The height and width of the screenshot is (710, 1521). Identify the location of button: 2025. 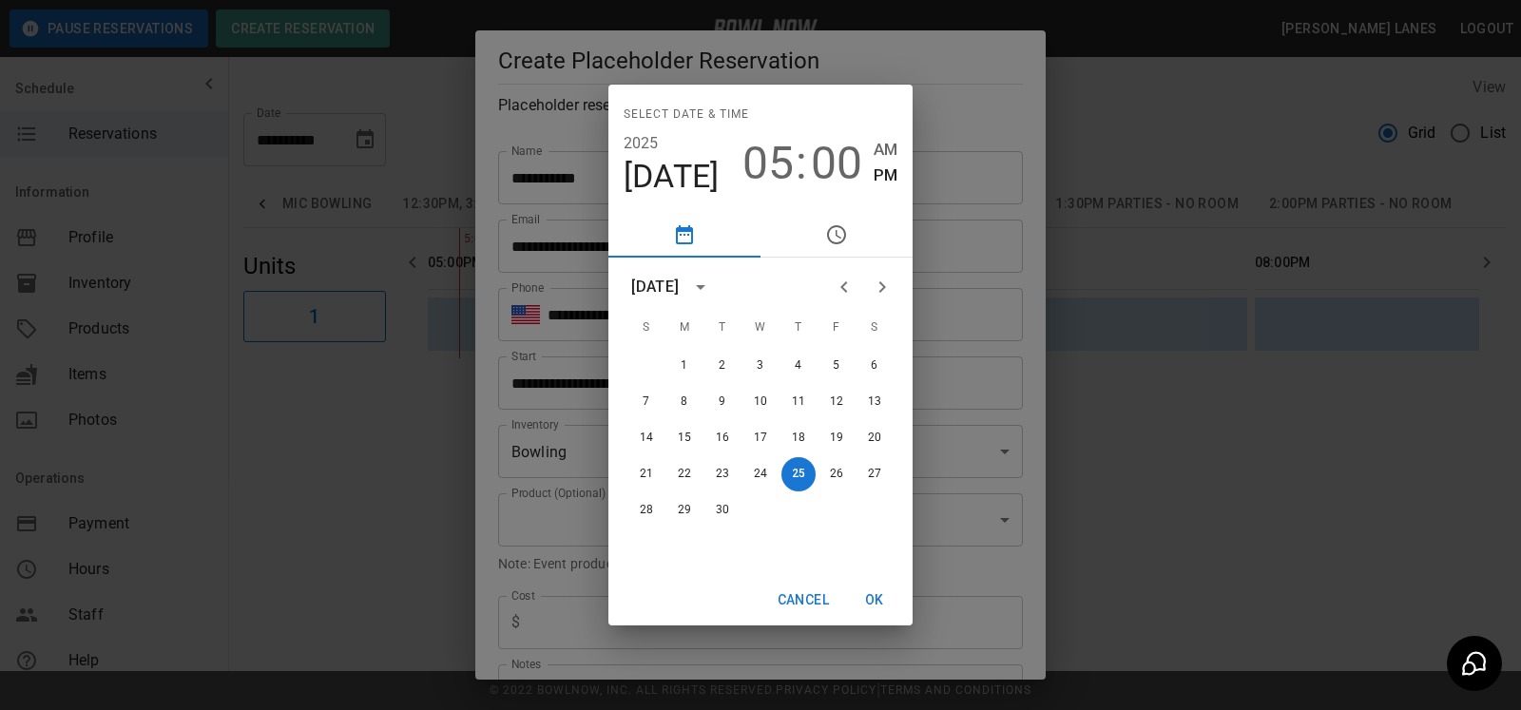
(641, 144).